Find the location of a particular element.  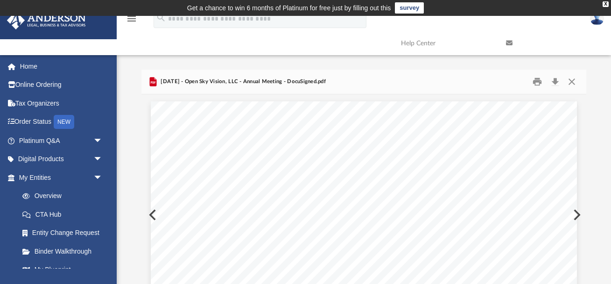

div: close is located at coordinates (605, 4).